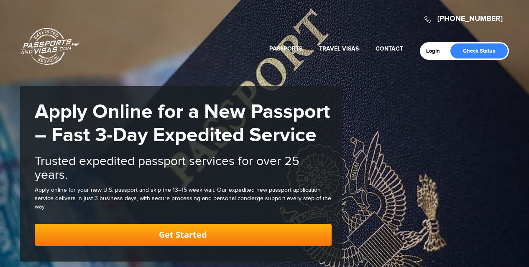 The image size is (529, 267). What do you see at coordinates (389, 48) in the screenshot?
I see `a: Contact` at bounding box center [389, 48].